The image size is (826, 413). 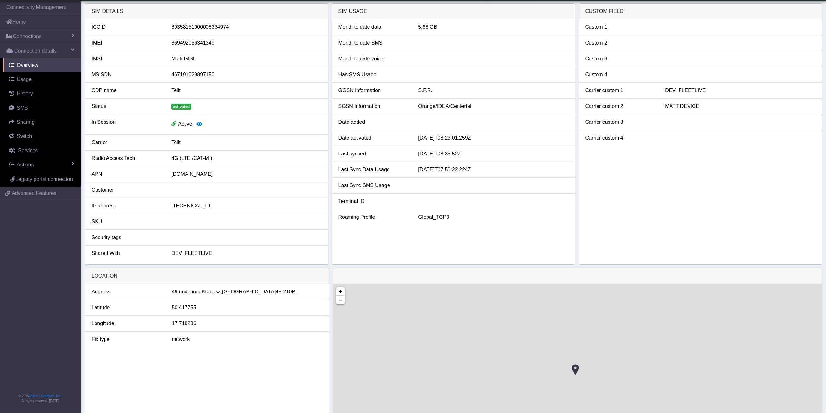 I want to click on div: Date activated, so click(x=374, y=138).